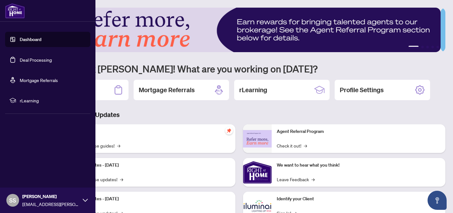 This screenshot has width=453, height=213. Describe the element at coordinates (36, 60) in the screenshot. I see `a: Deal Processing` at that location.